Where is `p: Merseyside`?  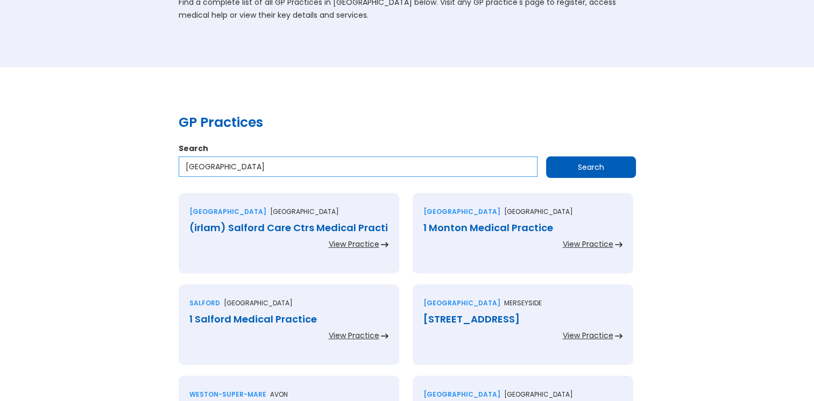 p: Merseyside is located at coordinates (523, 303).